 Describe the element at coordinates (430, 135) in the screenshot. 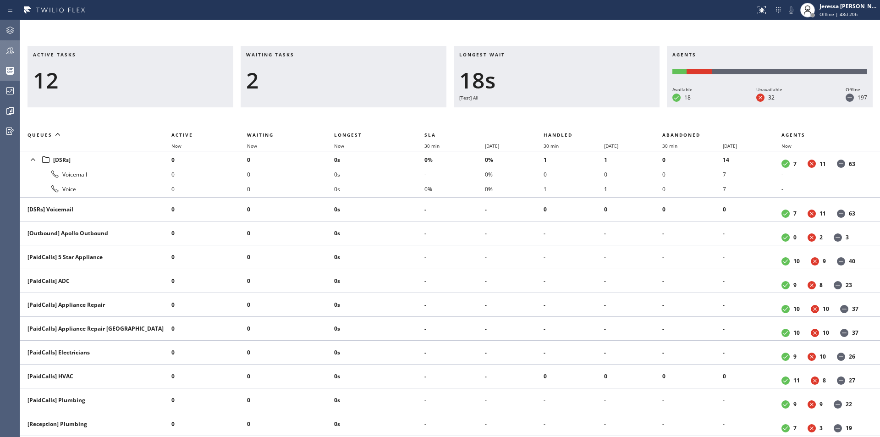

I see `span: SLA` at that location.